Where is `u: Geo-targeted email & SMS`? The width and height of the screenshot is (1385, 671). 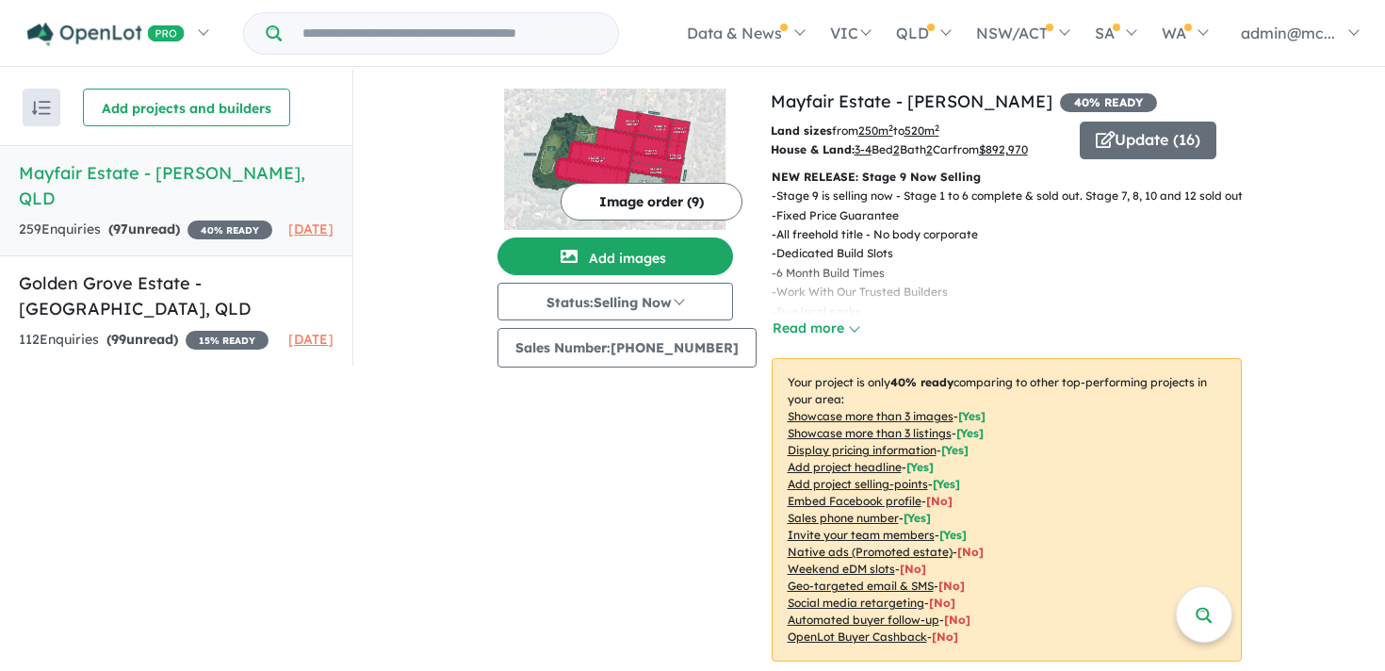
u: Geo-targeted email & SMS is located at coordinates (860, 585).